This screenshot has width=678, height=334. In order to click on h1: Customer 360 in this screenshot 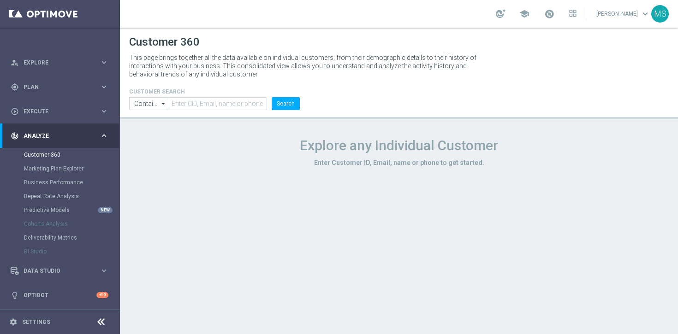, I will do `click(399, 42)`.